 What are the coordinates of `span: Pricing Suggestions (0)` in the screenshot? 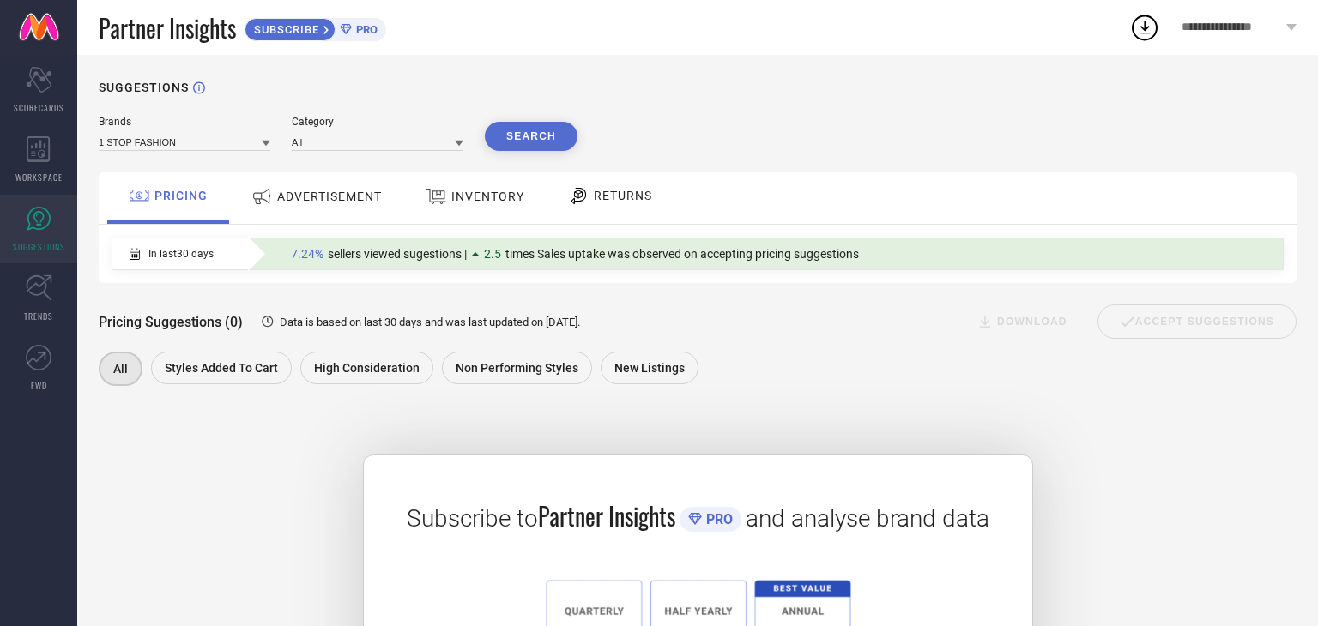 It's located at (171, 322).